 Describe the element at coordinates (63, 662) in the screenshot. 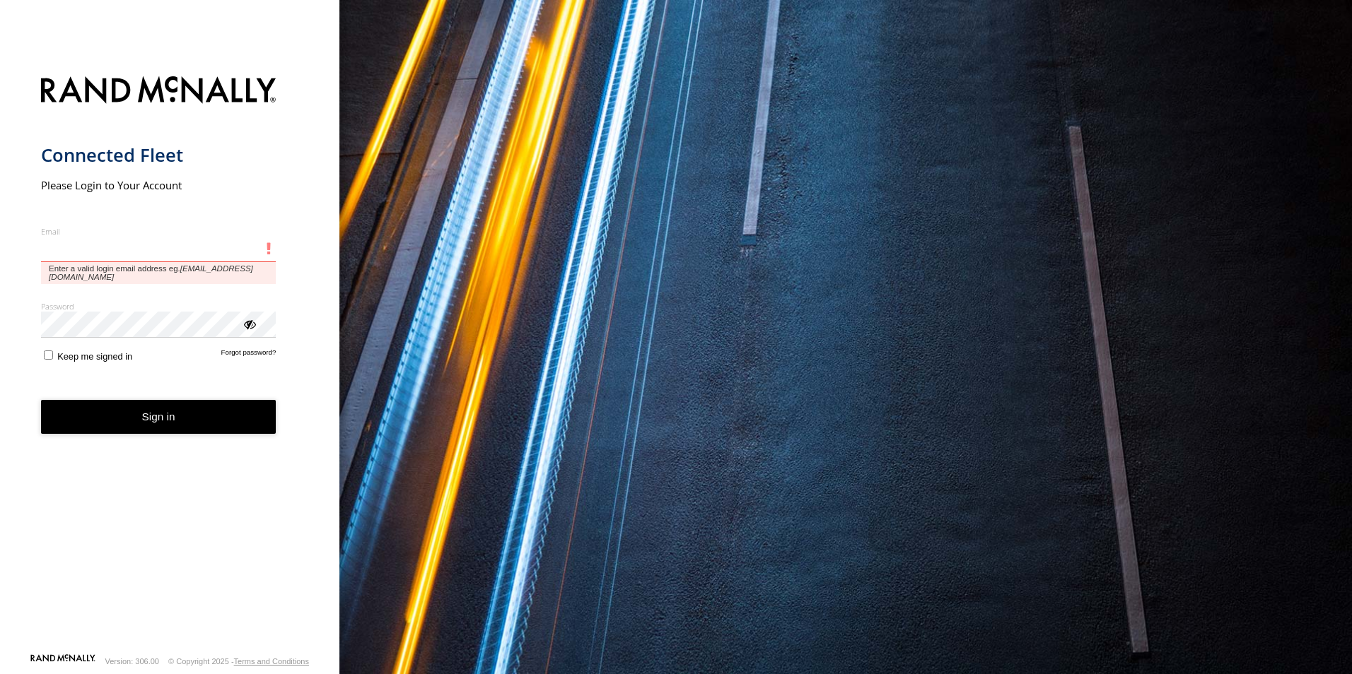

I see `a: Visit our Website` at that location.